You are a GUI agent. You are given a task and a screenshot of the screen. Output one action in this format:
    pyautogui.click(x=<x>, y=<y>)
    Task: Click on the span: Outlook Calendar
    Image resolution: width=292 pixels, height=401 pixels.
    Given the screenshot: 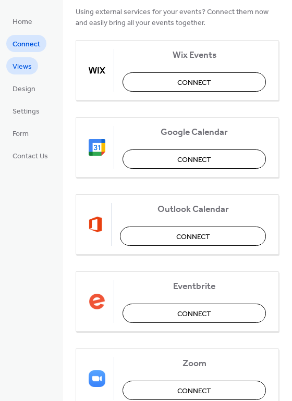 What is the action you would take?
    pyautogui.click(x=193, y=209)
    